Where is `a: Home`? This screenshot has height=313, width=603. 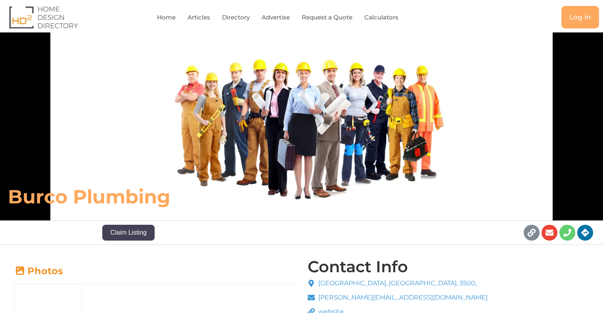
a: Home is located at coordinates (166, 17).